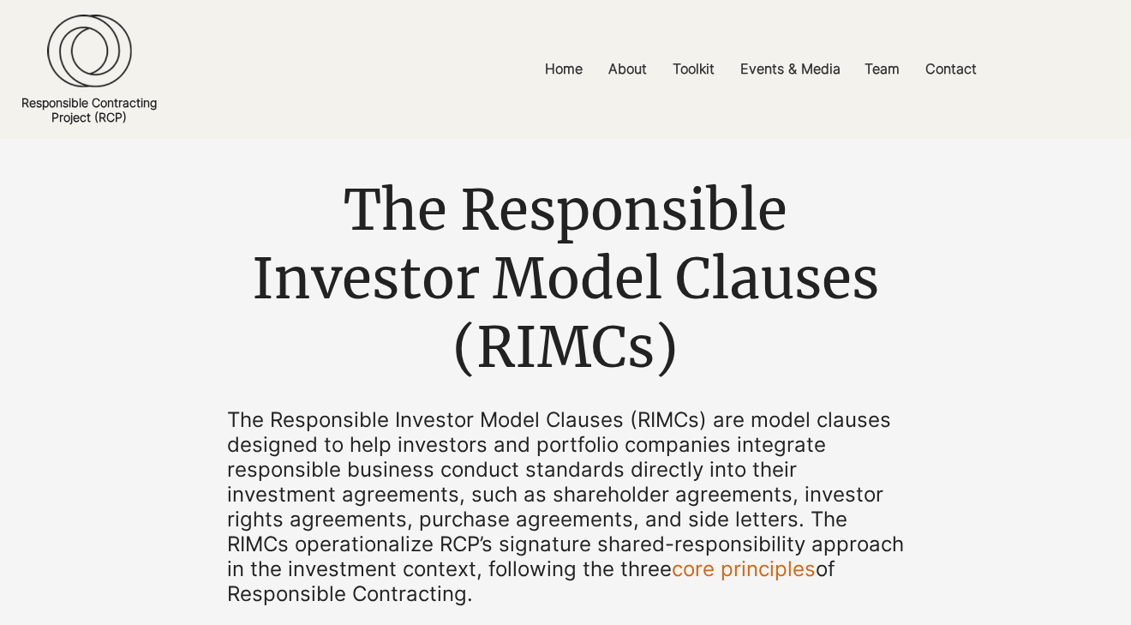 This screenshot has height=625, width=1131. Describe the element at coordinates (760, 69) in the screenshot. I see `nav: Site` at that location.